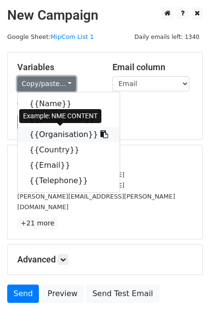 This screenshot has height=324, width=210. I want to click on span: Daily emails left: 1340, so click(167, 37).